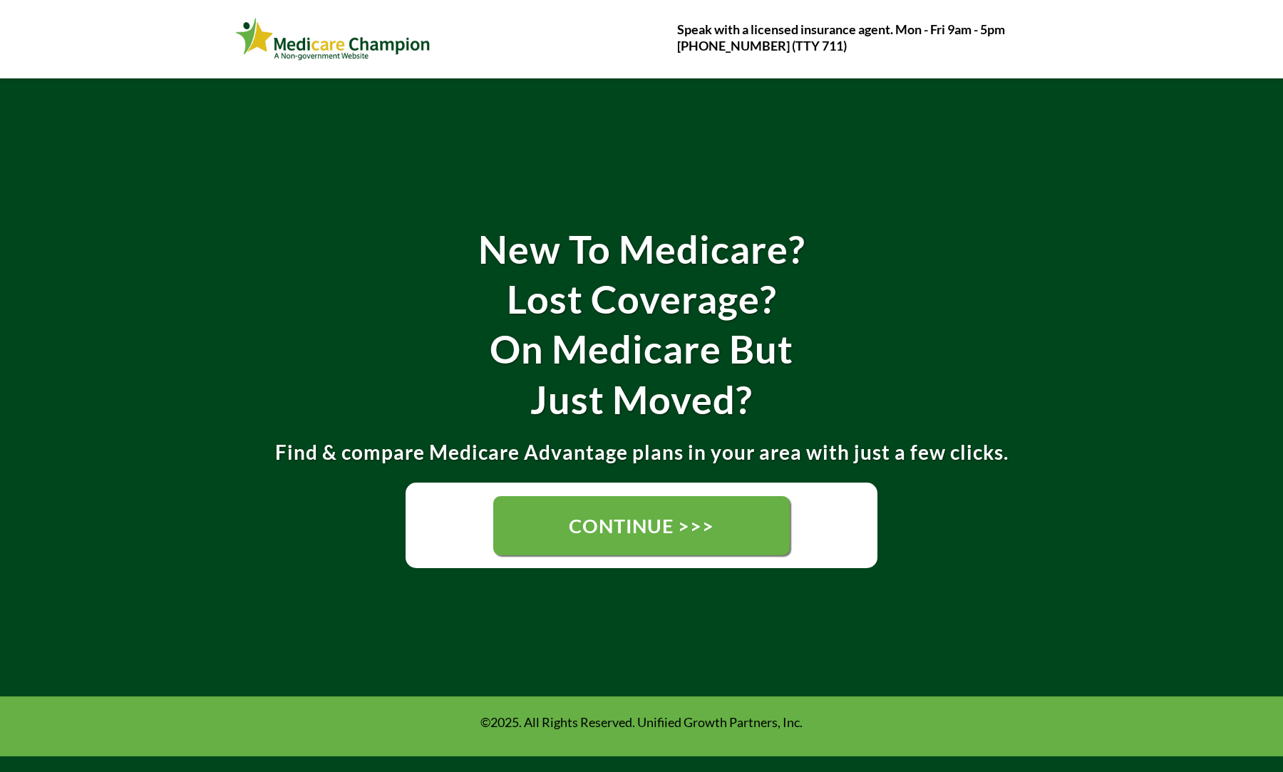 The width and height of the screenshot is (1283, 772). I want to click on span: CONTINUE >>>, so click(641, 525).